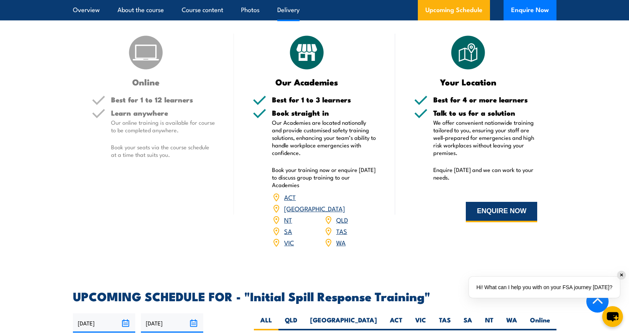 The height and width of the screenshot is (333, 629). What do you see at coordinates (468, 82) in the screenshot?
I see `h3: Your Location` at bounding box center [468, 82].